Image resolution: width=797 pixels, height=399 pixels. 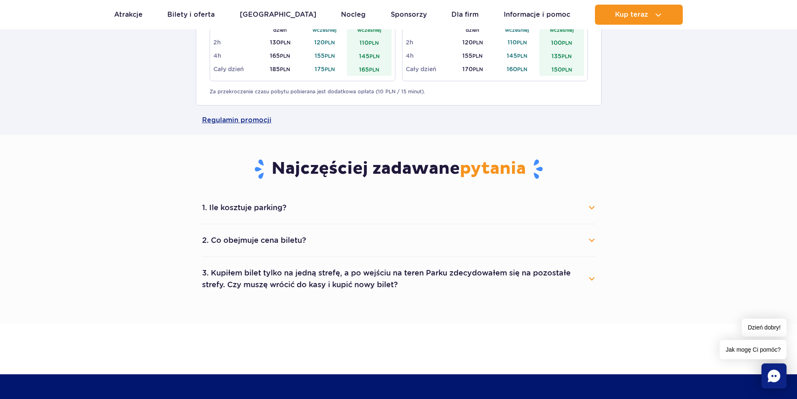 I want to click on p: Za przekroczenie czasu pobytu pobierana jest dodatkowa opłata (10 PLN / 15 minut)., so click(x=399, y=92).